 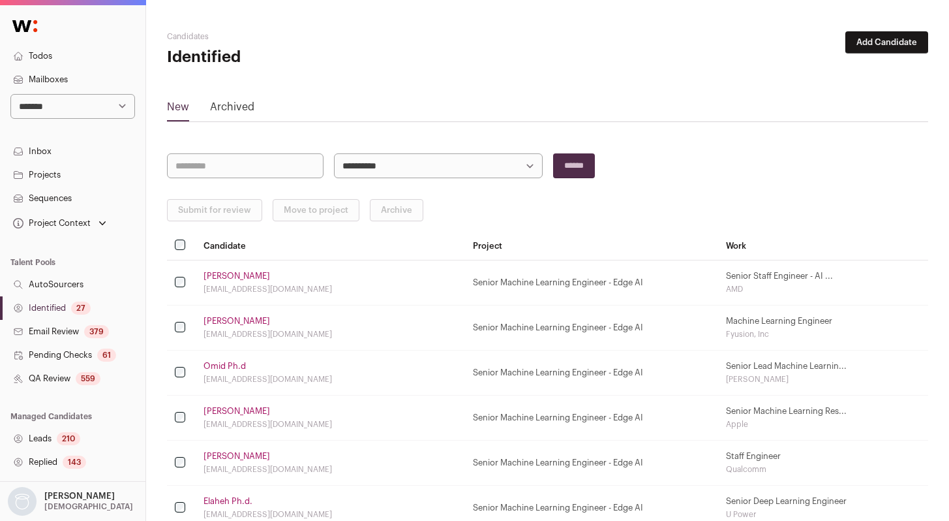 What do you see at coordinates (825, 246) in the screenshot?
I see `th: Work` at bounding box center [825, 246].